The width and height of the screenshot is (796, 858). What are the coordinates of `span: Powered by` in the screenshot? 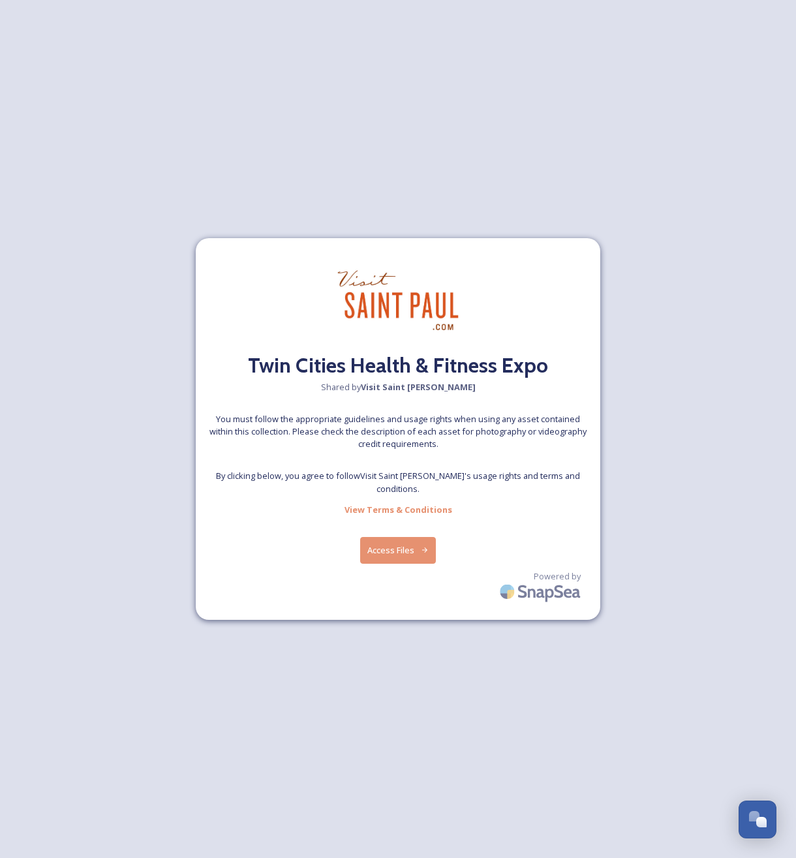 It's located at (557, 576).